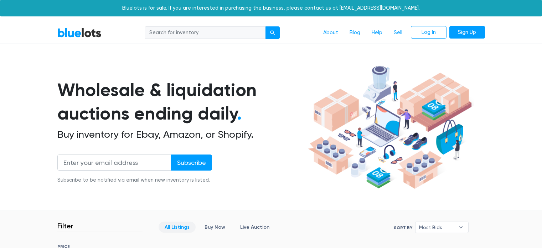 The image size is (542, 248). I want to click on h2: Buy inventory for Ebay, Amazon, or Shopify., so click(182, 134).